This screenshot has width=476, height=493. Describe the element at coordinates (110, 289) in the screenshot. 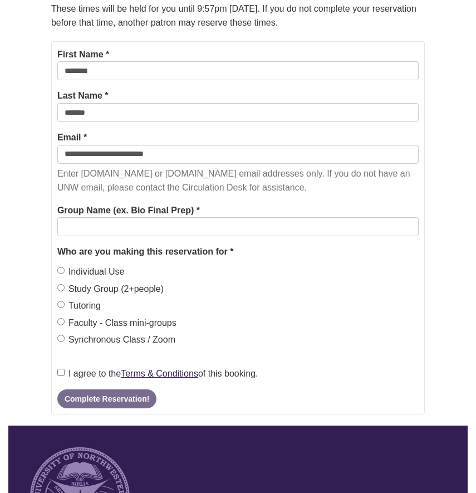

I see `label: Study Group (2+people)` at that location.